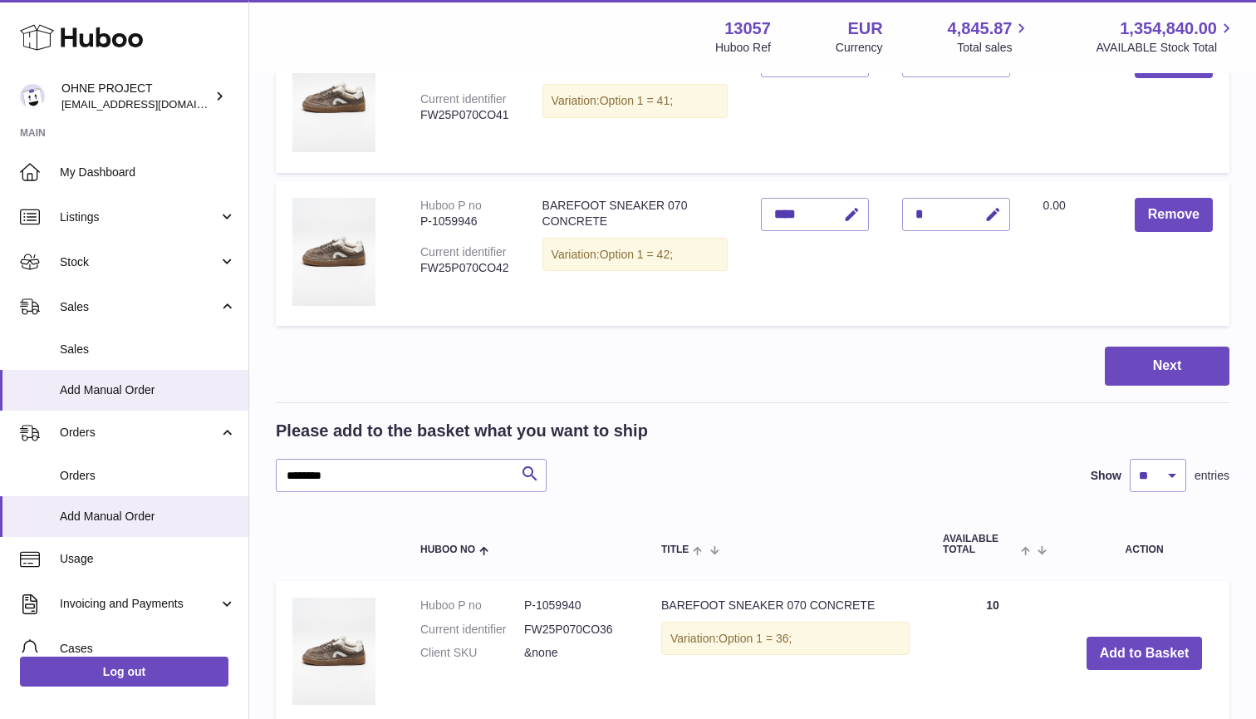 The width and height of the screenshot is (1256, 719). I want to click on h2: Please add to the basket what you want to ship, so click(462, 430).